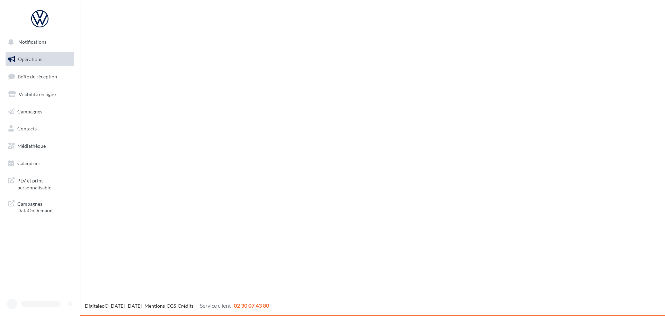 This screenshot has width=665, height=316. I want to click on span: 02 30 07 43 80, so click(252, 305).